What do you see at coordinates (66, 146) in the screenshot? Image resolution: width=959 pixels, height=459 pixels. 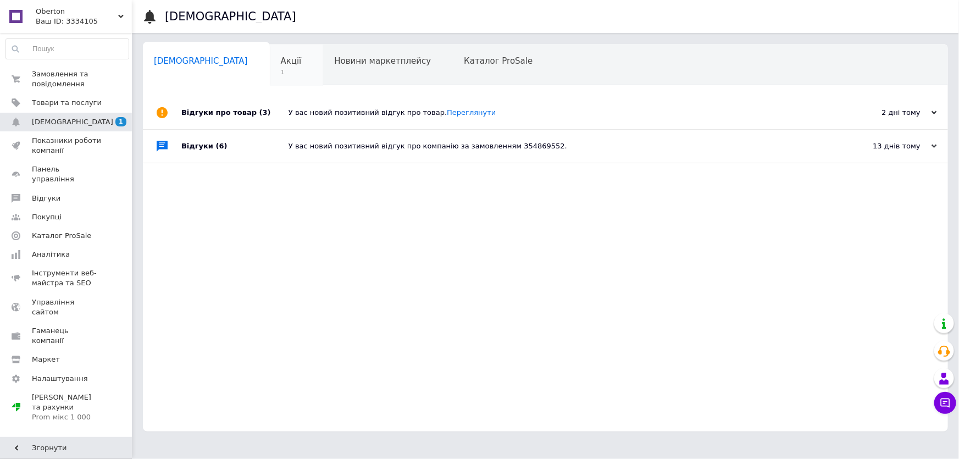 I see `span: Показники роботи компанії` at bounding box center [66, 146].